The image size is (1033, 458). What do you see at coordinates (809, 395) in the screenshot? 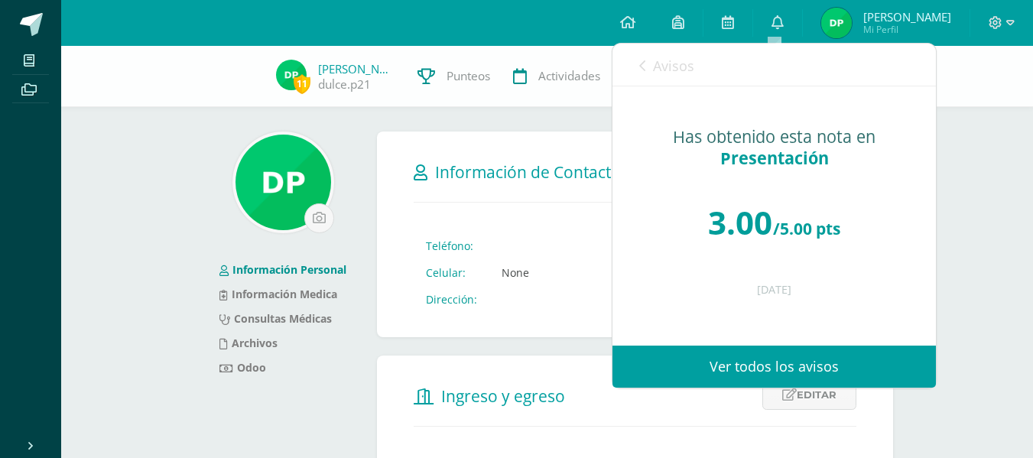
I see `a: Editar` at bounding box center [809, 395].